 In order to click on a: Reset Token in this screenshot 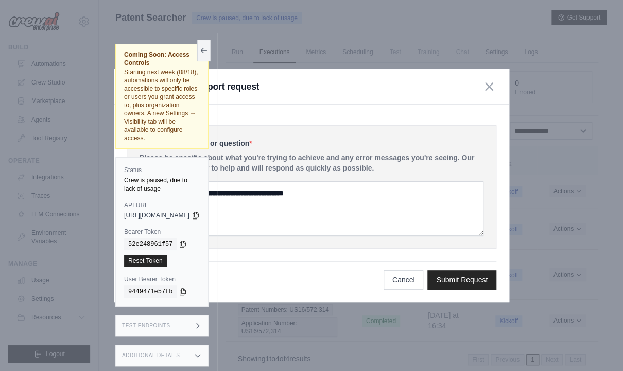, I will do `click(145, 261)`.